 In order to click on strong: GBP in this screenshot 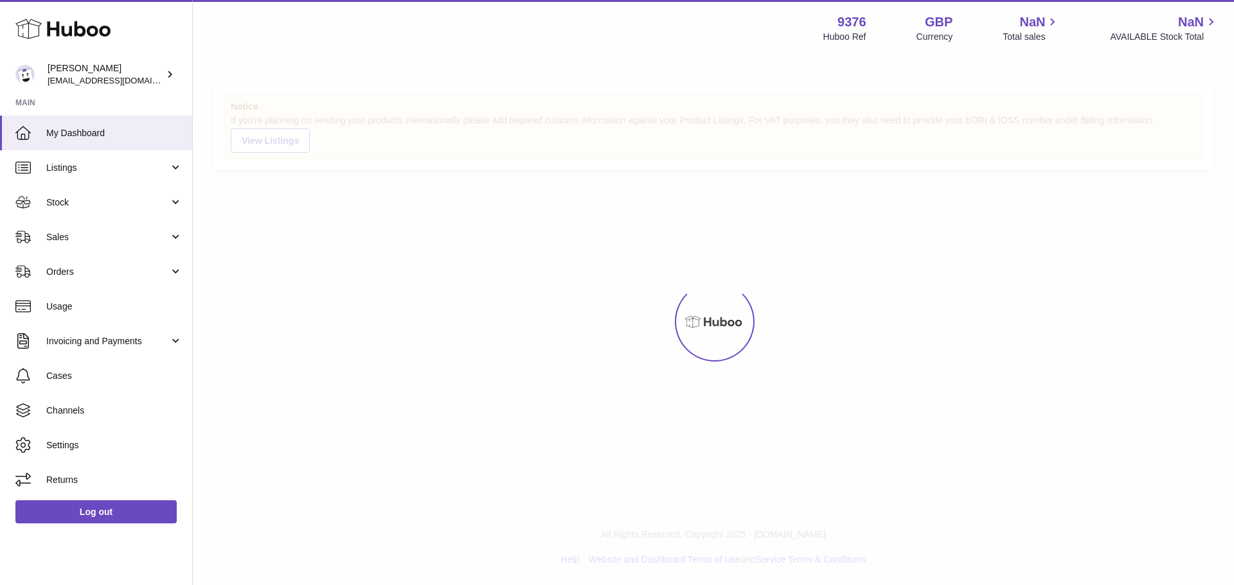, I will do `click(938, 22)`.